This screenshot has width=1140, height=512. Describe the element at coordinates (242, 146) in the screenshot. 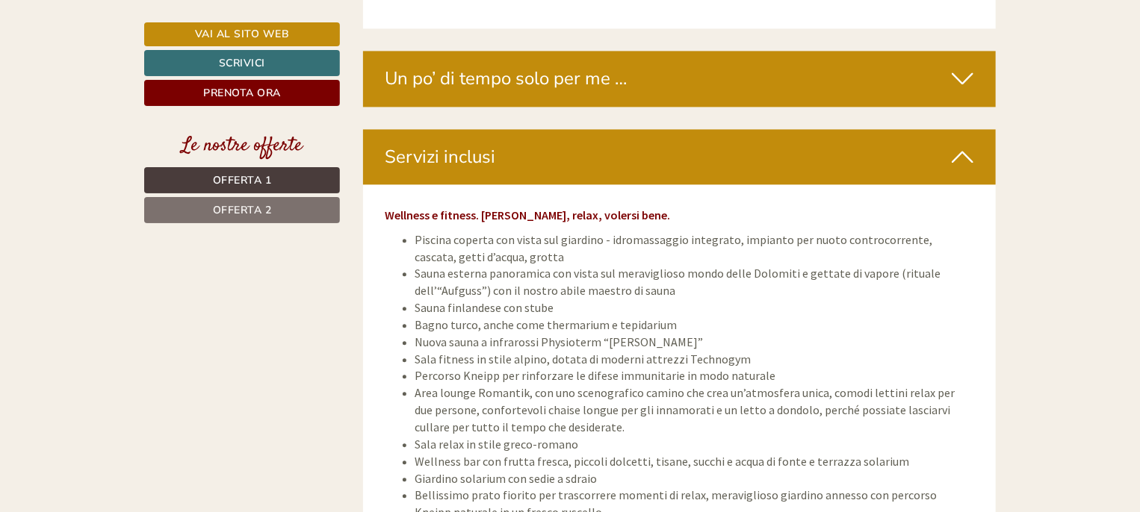

I see `div: Le nostre offerte` at that location.